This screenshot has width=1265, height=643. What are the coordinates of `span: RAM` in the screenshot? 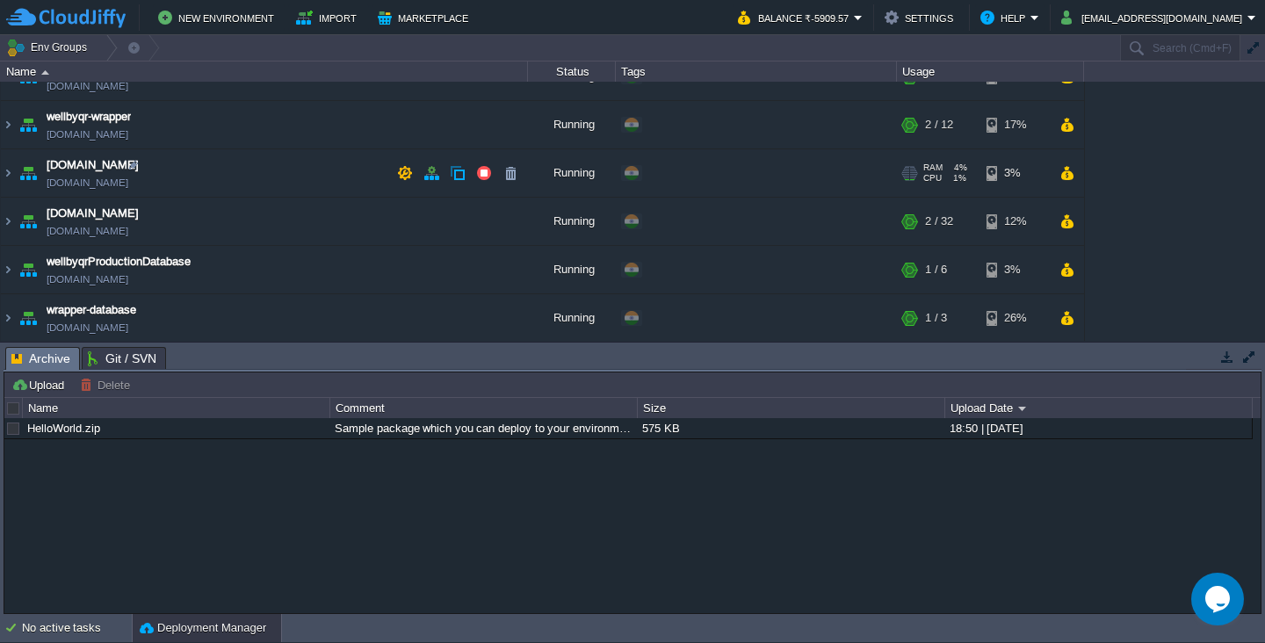 It's located at (933, 168).